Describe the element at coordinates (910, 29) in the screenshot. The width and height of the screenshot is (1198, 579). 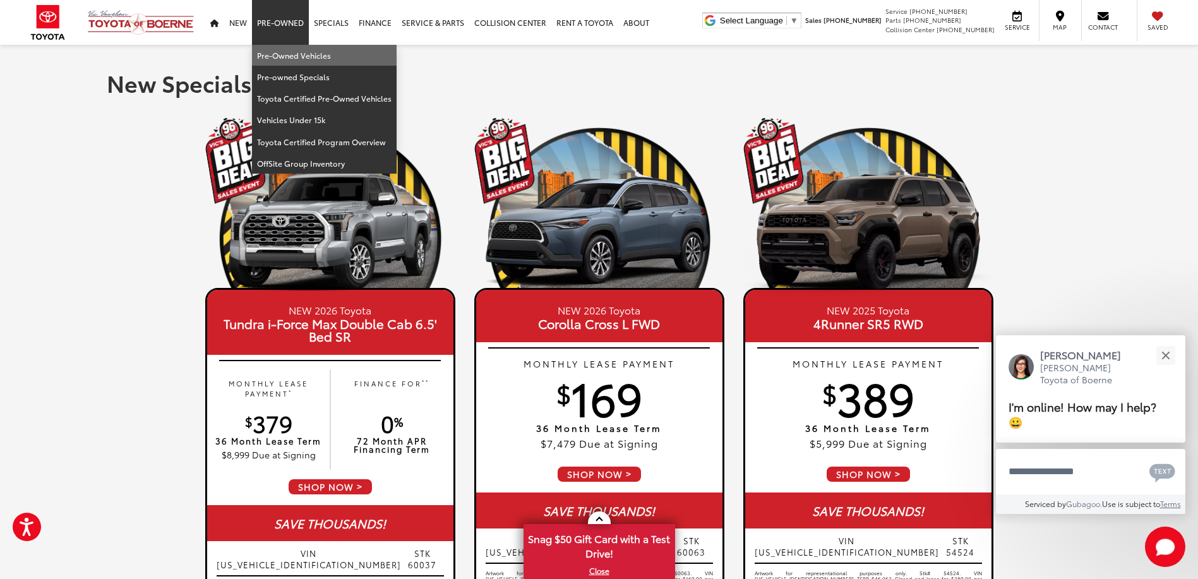
I see `span: Collision Center` at that location.